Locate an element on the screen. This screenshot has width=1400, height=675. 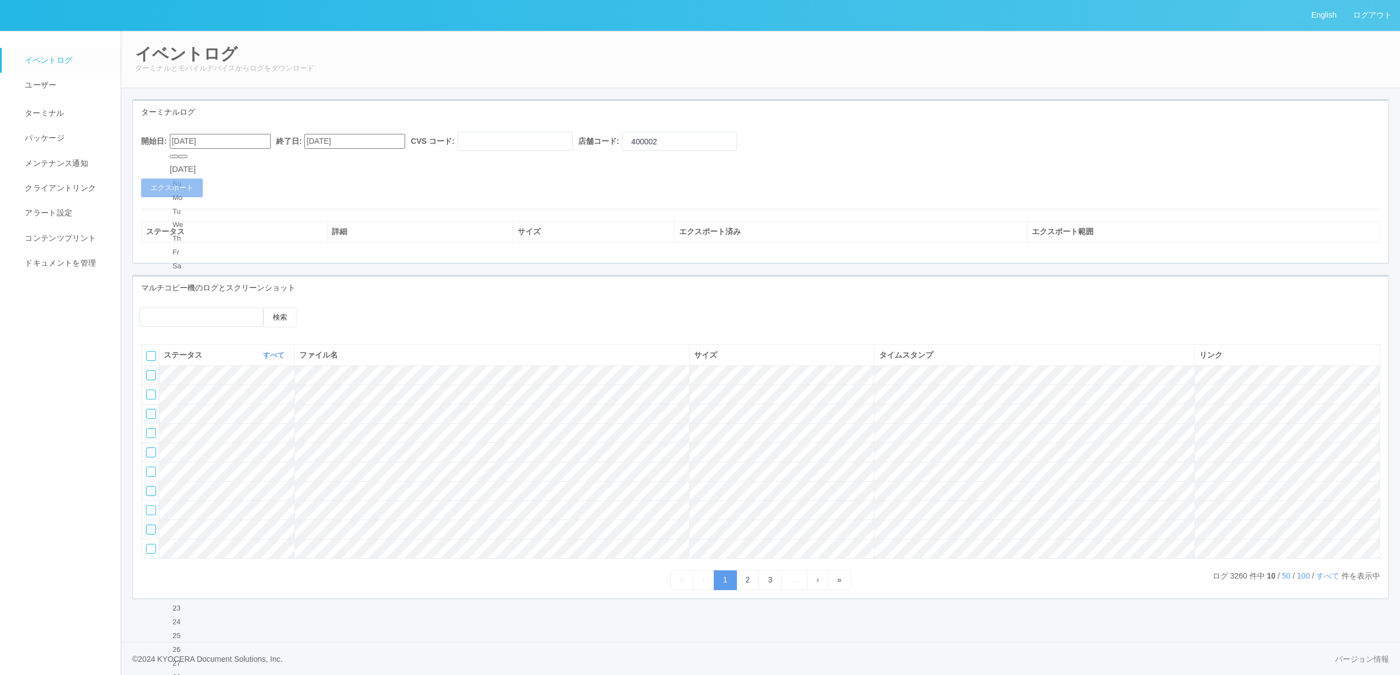
span: パッケージ is located at coordinates (43, 138).